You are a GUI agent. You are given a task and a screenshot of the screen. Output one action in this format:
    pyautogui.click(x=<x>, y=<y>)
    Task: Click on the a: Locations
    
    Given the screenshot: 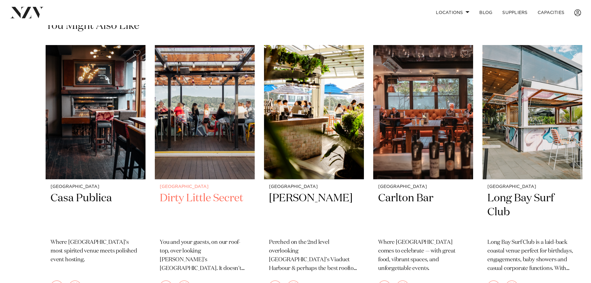 What is the action you would take?
    pyautogui.click(x=453, y=12)
    